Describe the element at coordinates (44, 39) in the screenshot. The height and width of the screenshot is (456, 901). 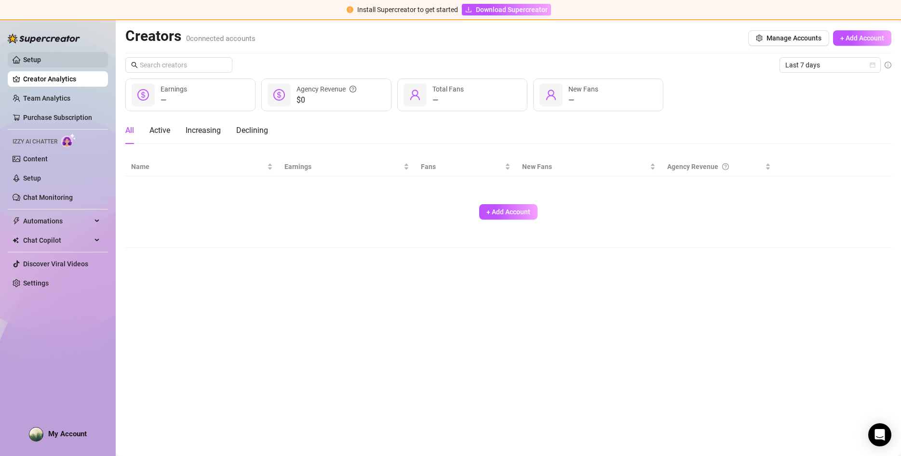
I see `img: logo-BBDzfeDw.svg` at that location.